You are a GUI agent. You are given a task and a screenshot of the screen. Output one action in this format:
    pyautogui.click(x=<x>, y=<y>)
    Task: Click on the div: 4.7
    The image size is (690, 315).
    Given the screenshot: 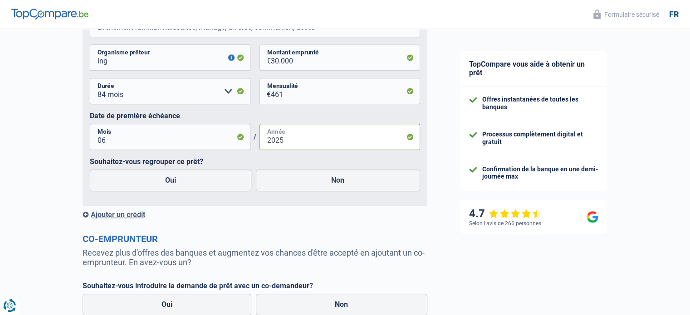 What is the action you would take?
    pyautogui.click(x=506, y=214)
    